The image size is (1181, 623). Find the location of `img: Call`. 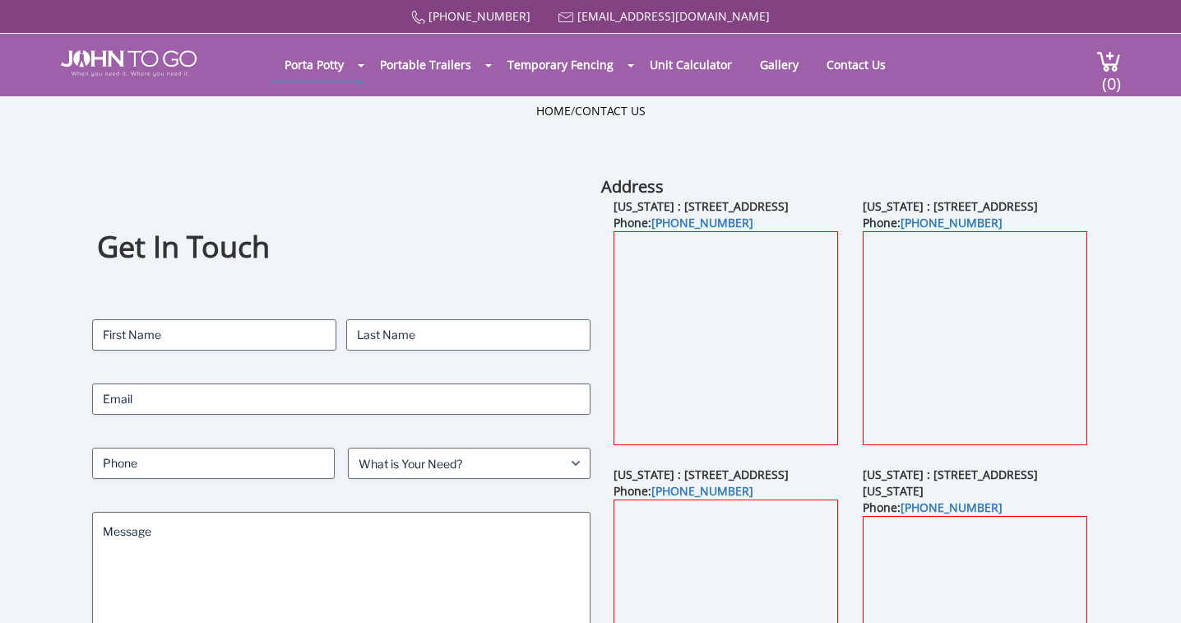

img: Call is located at coordinates (418, 17).